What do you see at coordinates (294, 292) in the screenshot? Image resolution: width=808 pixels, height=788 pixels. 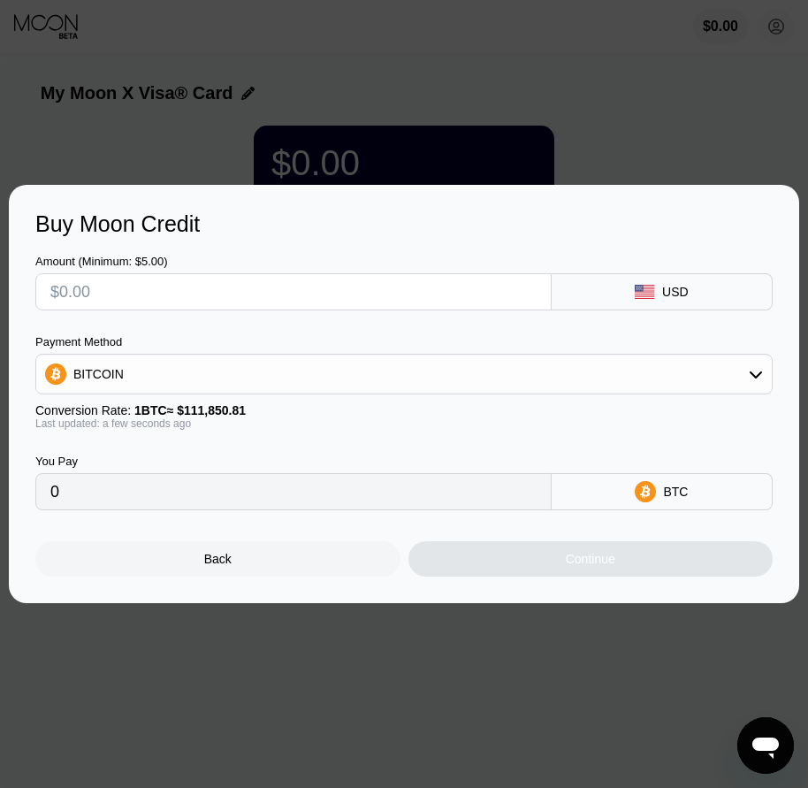 I see `input: $0.00` at bounding box center [294, 292].